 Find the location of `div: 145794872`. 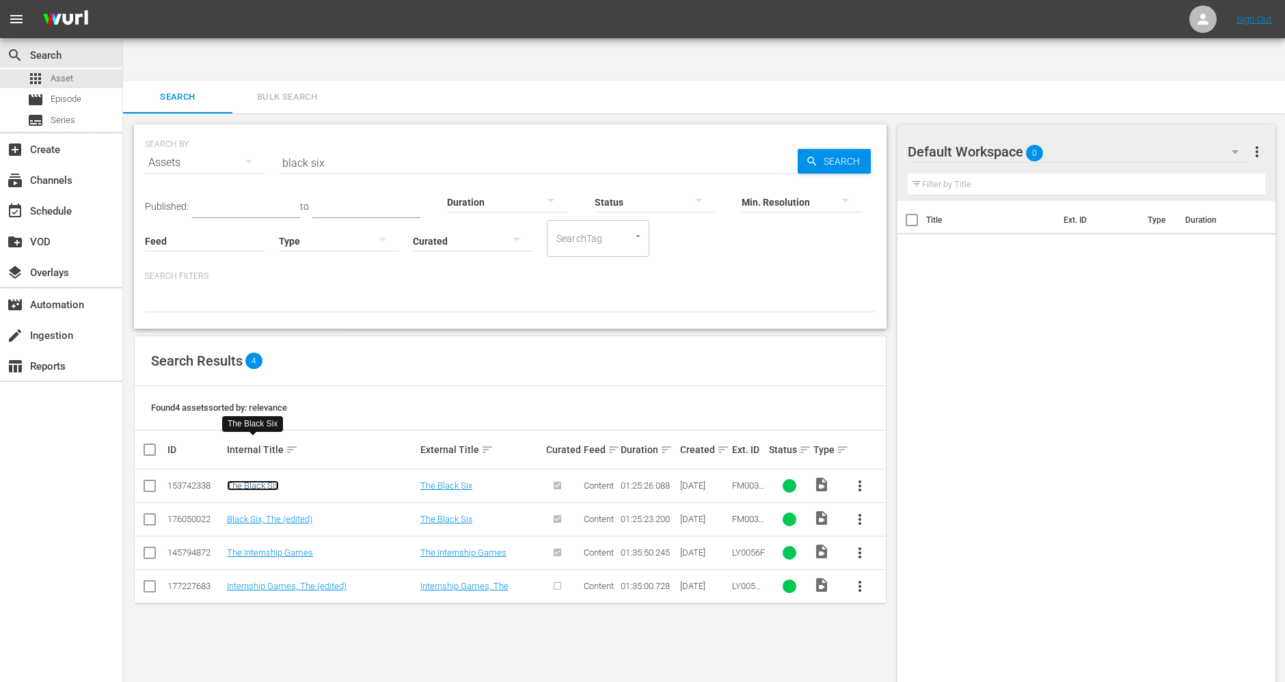

div: 145794872 is located at coordinates (195, 552).